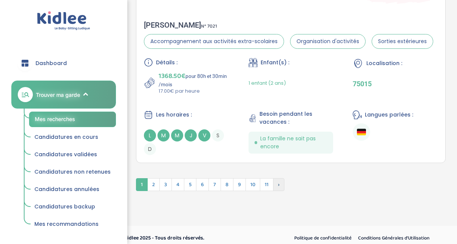  I want to click on span: 7, so click(215, 184).